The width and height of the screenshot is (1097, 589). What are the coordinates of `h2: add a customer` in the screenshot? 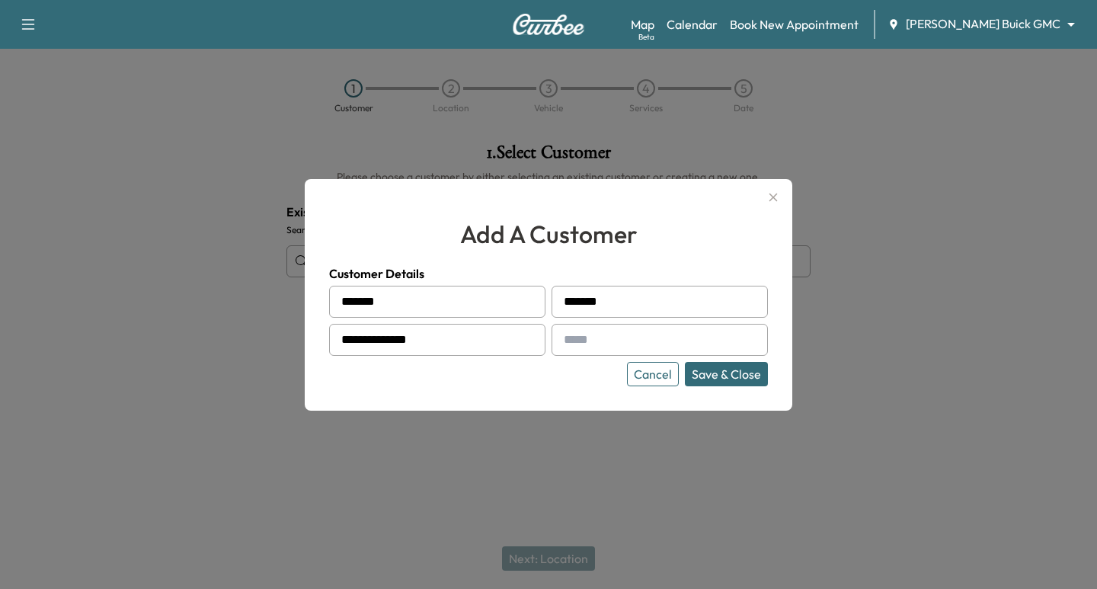 It's located at (549, 234).